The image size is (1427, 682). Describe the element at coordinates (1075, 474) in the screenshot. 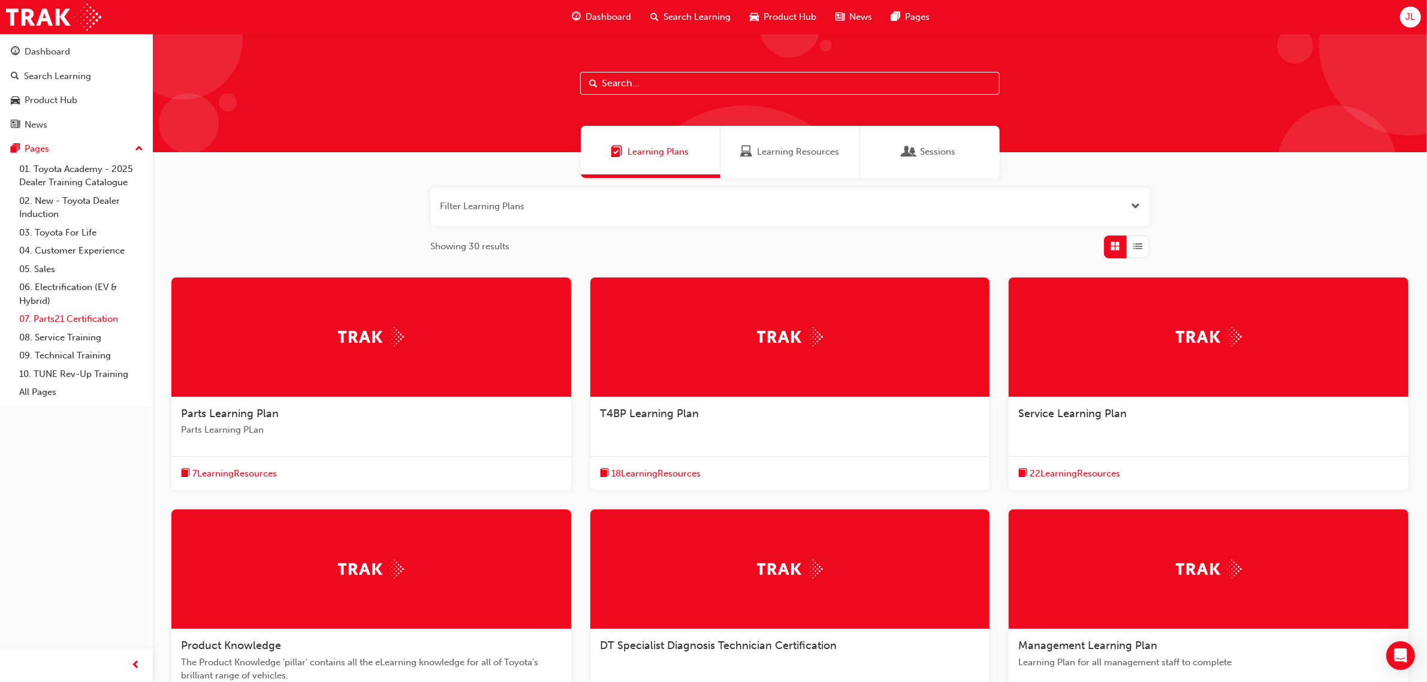

I see `span: 22 Learning Resources` at that location.